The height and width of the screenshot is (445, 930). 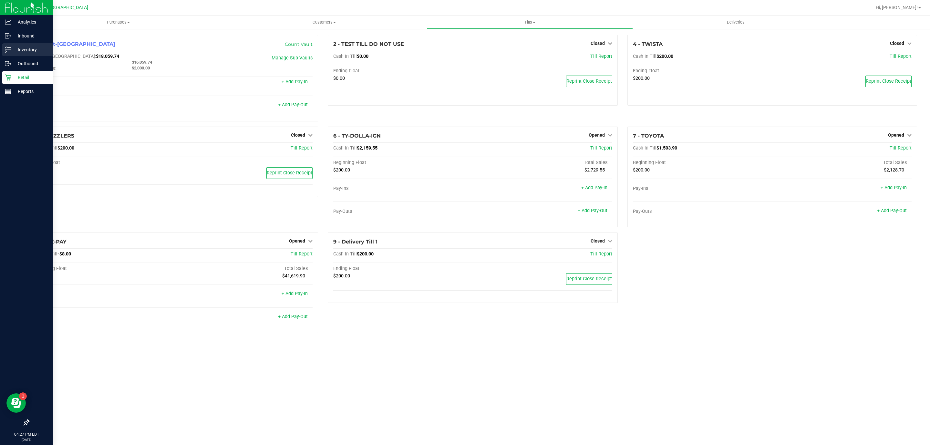 What do you see at coordinates (894, 170) in the screenshot?
I see `span: $2,128.70` at bounding box center [894, 170].